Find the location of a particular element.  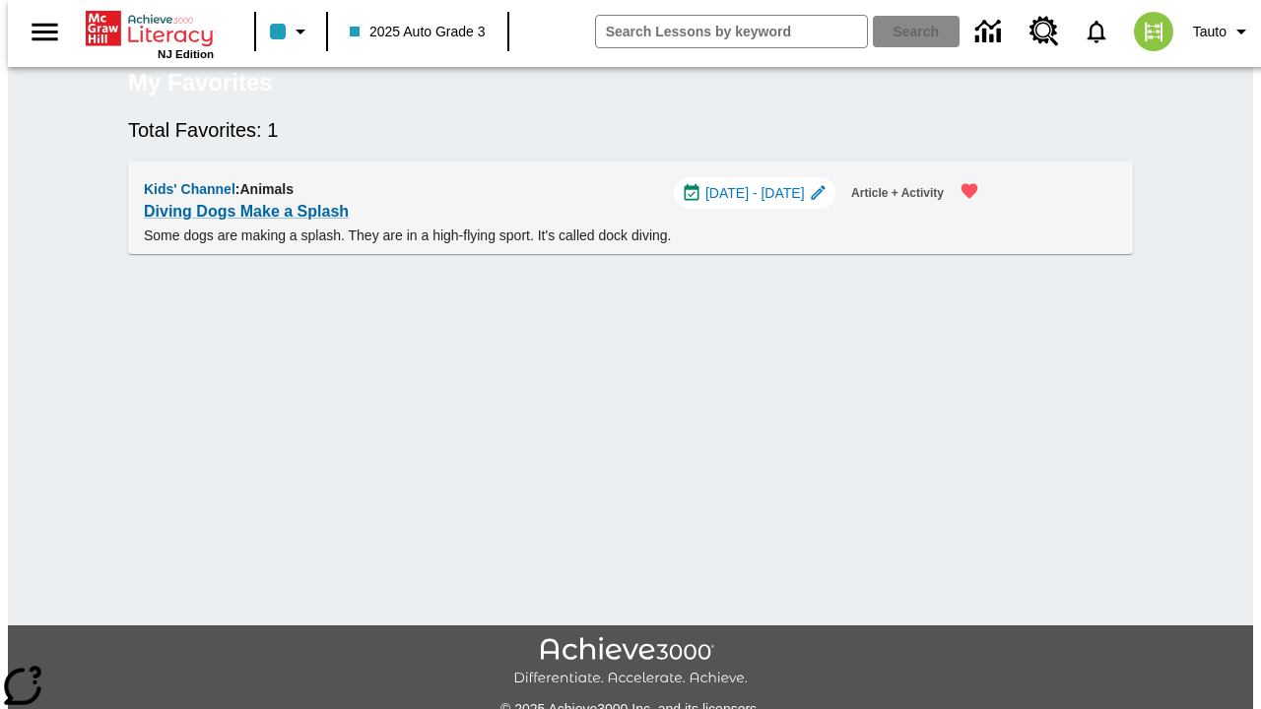

span: 2025 Auto Grade 3 is located at coordinates (418, 32).